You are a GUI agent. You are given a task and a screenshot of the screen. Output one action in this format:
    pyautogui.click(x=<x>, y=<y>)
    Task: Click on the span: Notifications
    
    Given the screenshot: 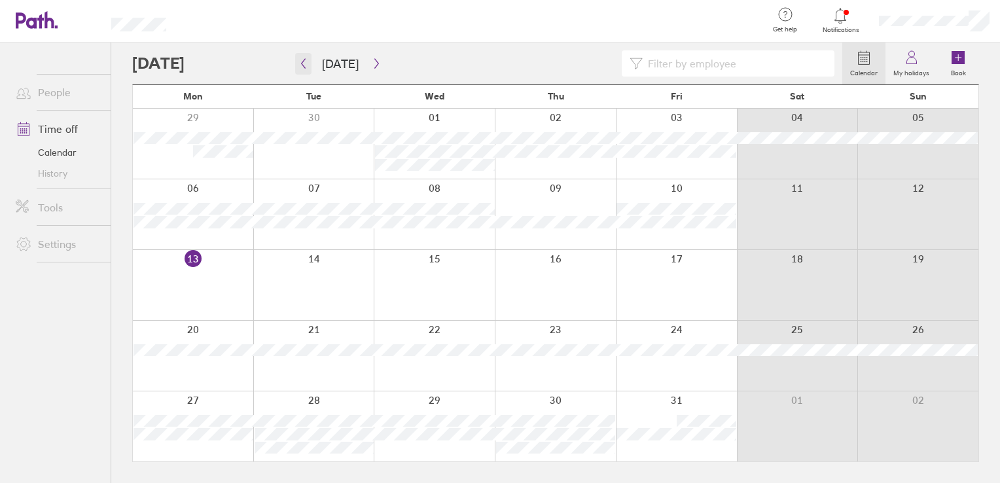 What is the action you would take?
    pyautogui.click(x=840, y=30)
    